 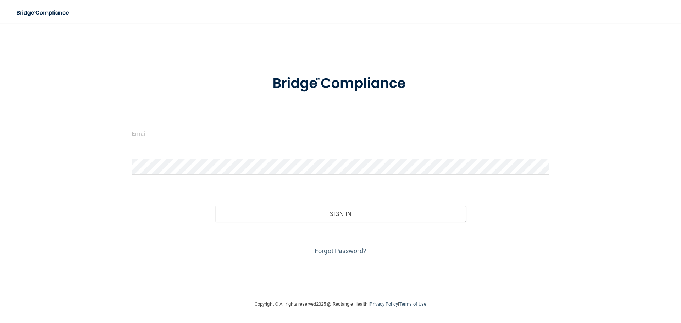 I want to click on button: Sign In, so click(x=340, y=214).